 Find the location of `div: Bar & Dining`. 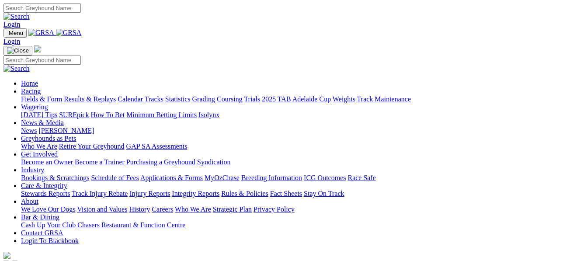

div: Bar & Dining is located at coordinates (302, 225).